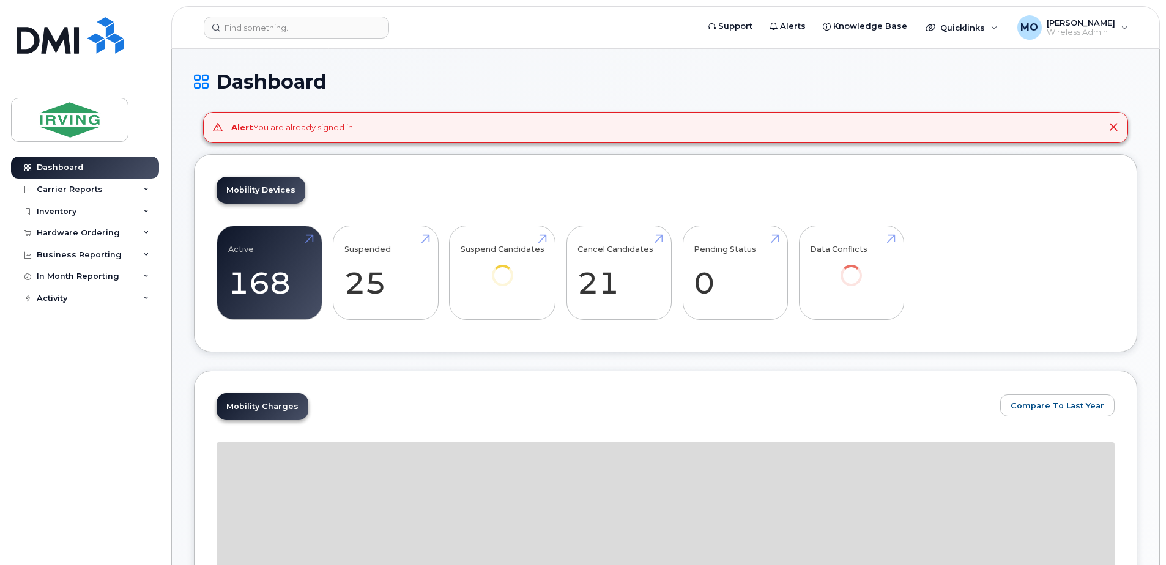  What do you see at coordinates (619, 273) in the screenshot?
I see `a: Cancel Candidates 21` at bounding box center [619, 273].